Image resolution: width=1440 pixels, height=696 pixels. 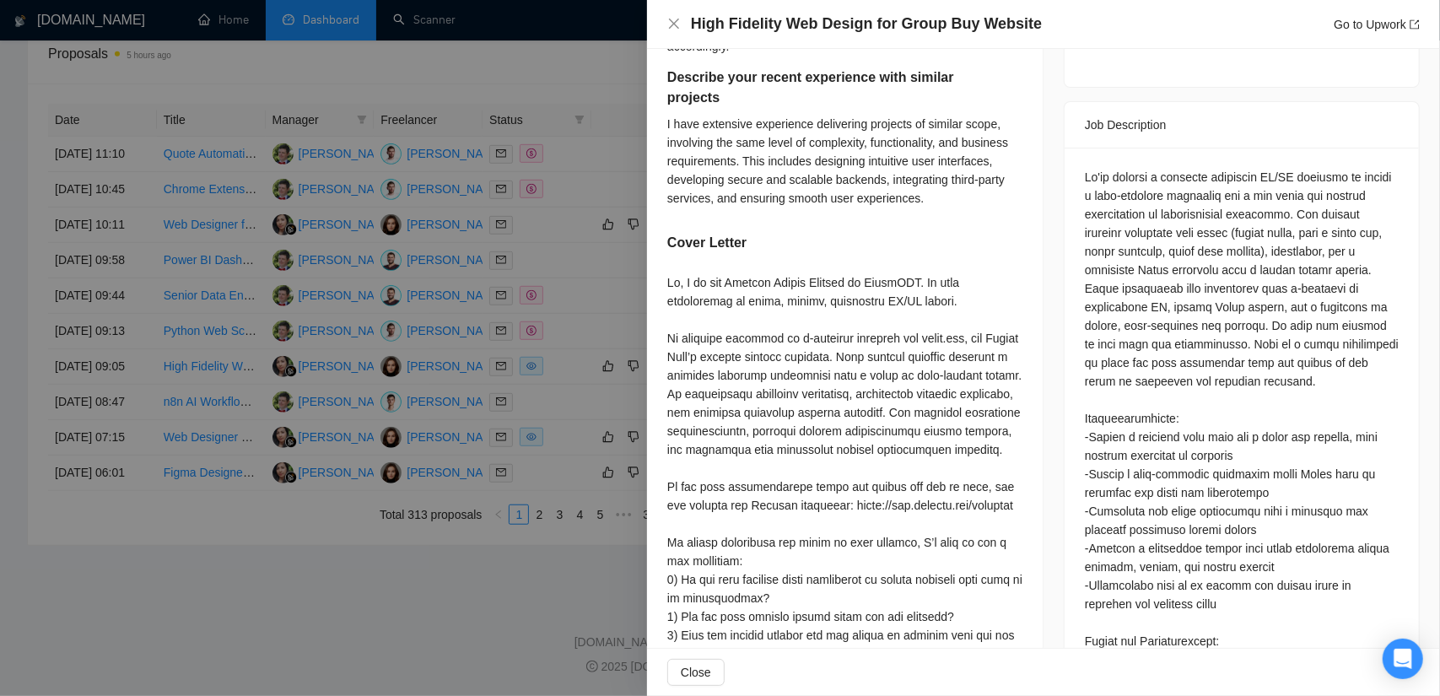 What do you see at coordinates (1377, 24) in the screenshot?
I see `a: Go to Upworkexport` at bounding box center [1377, 24].